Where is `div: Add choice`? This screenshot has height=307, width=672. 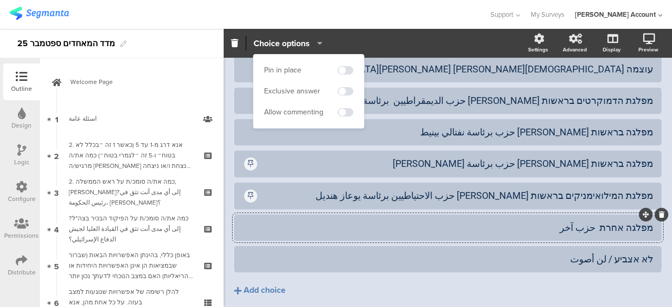 div: Add choice is located at coordinates (265, 290).